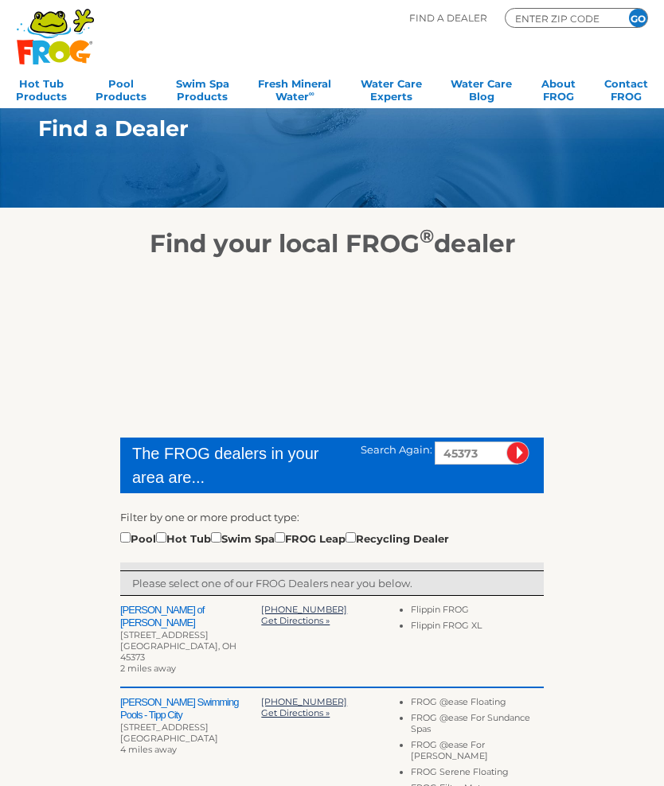 The height and width of the screenshot is (786, 664). Describe the element at coordinates (391, 88) in the screenshot. I see `a: Water CareExperts` at that location.